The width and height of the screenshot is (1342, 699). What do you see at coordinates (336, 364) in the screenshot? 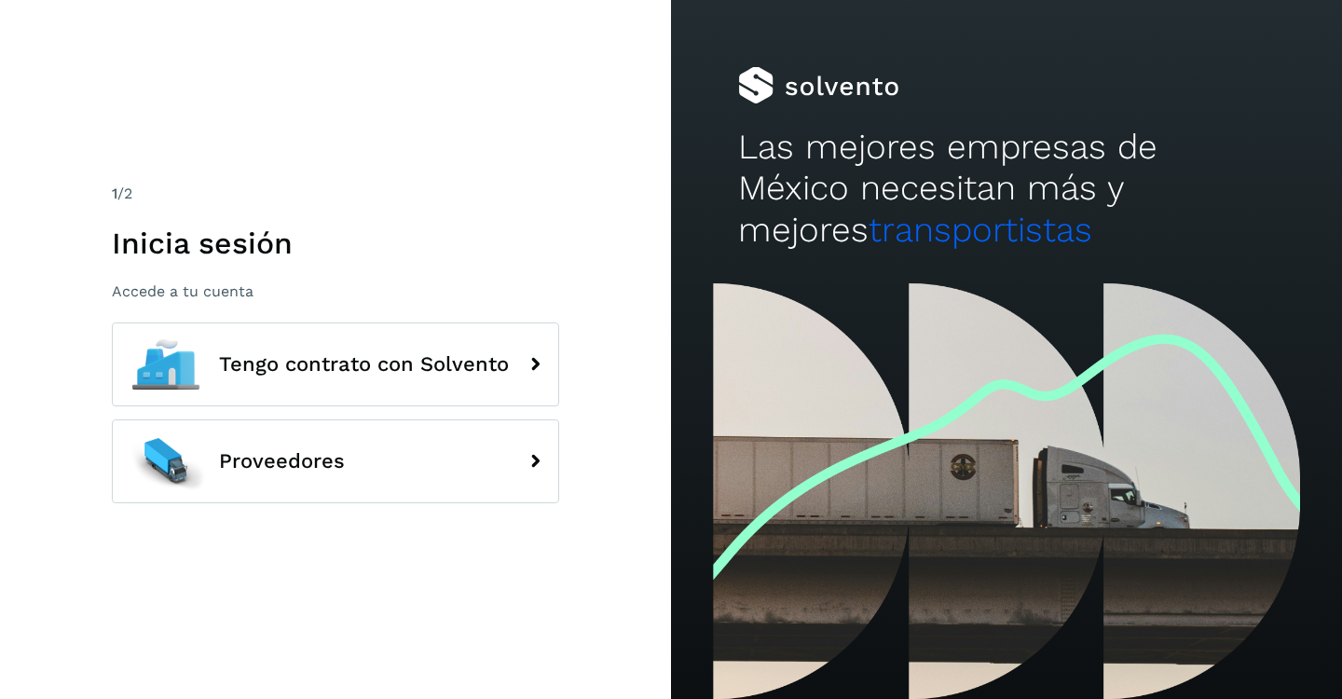
I see `button: Tengo contrato con Solvento` at bounding box center [336, 364].